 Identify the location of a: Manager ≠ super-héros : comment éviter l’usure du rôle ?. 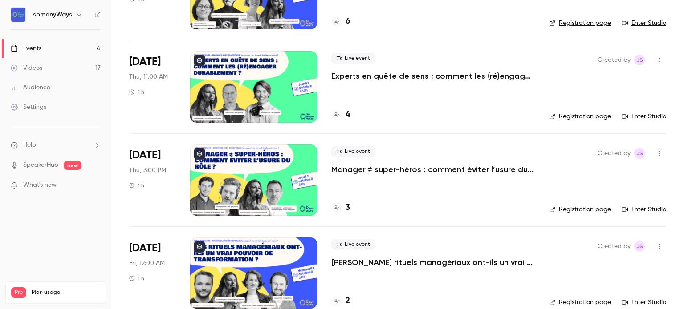
(433, 170).